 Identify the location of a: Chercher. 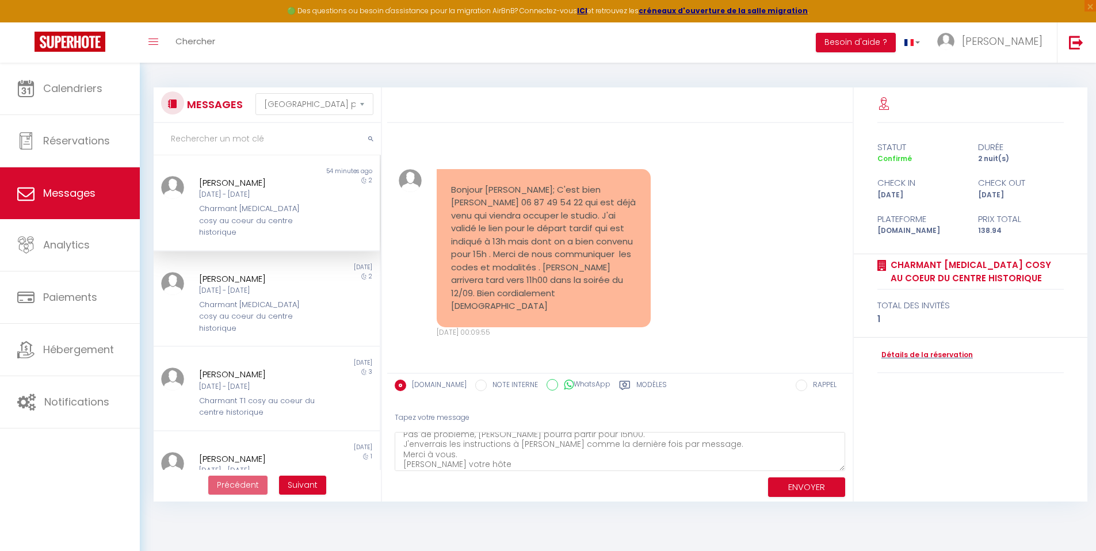
(195, 43).